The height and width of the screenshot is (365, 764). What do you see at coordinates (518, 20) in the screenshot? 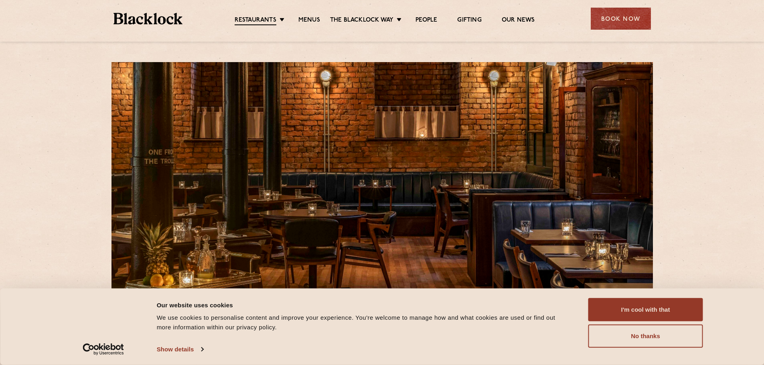
I see `a: Our News` at bounding box center [518, 20].